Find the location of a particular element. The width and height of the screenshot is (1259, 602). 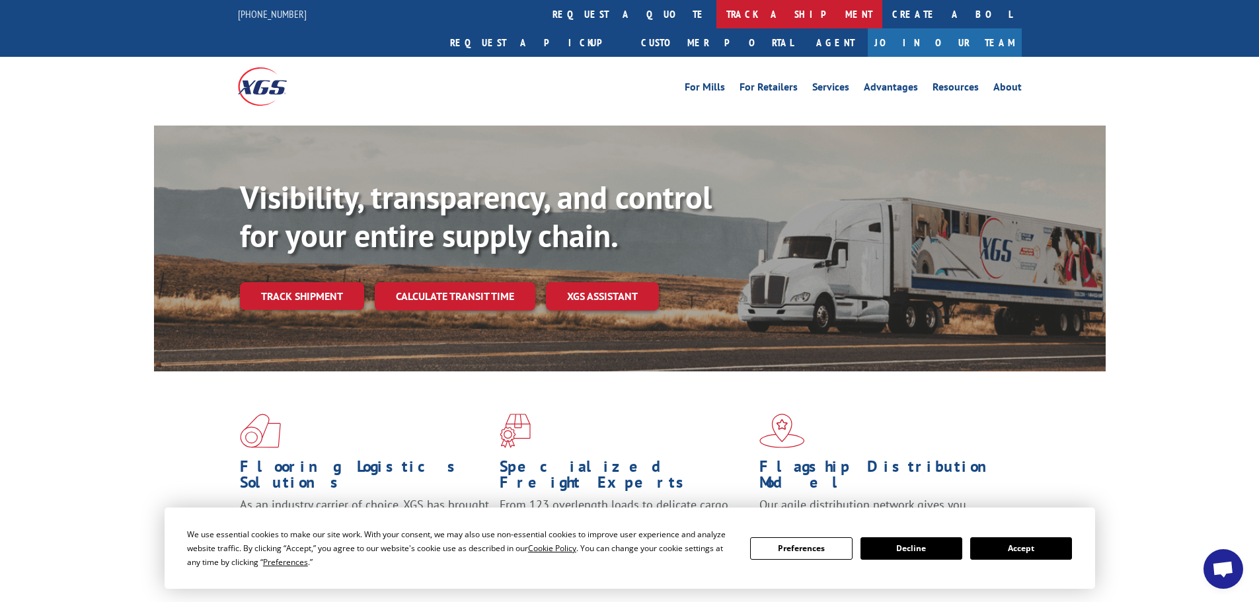

a: Resources is located at coordinates (955, 89).